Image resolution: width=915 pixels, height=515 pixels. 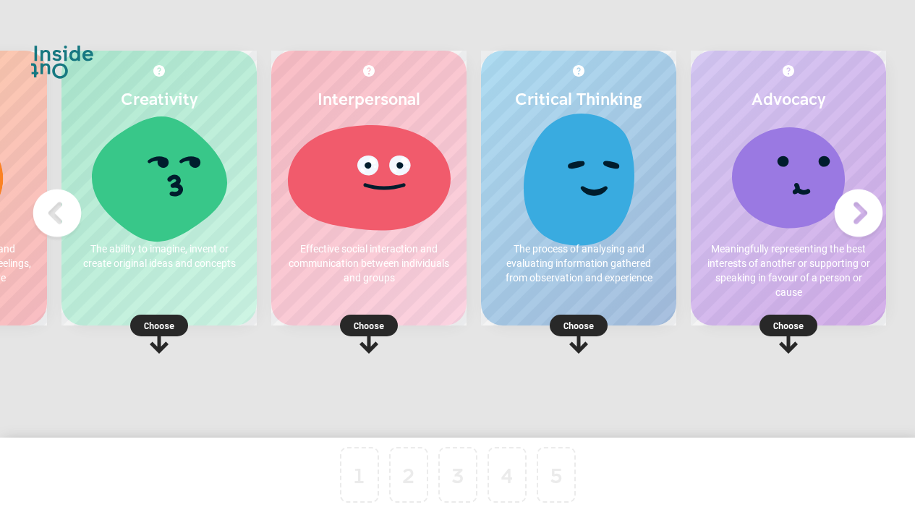 What do you see at coordinates (858, 213) in the screenshot?
I see `img: Next` at bounding box center [858, 213].